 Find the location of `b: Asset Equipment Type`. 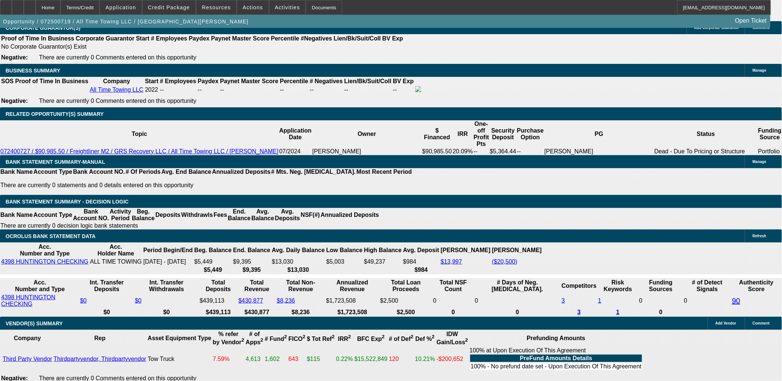

b: Asset Equipment Type is located at coordinates (179, 338).